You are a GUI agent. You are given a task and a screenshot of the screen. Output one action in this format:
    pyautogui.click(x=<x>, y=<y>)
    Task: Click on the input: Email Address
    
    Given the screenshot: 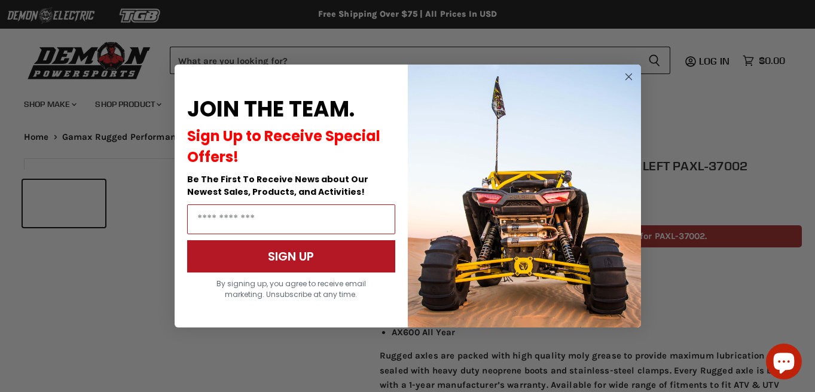 What is the action you would take?
    pyautogui.click(x=291, y=220)
    